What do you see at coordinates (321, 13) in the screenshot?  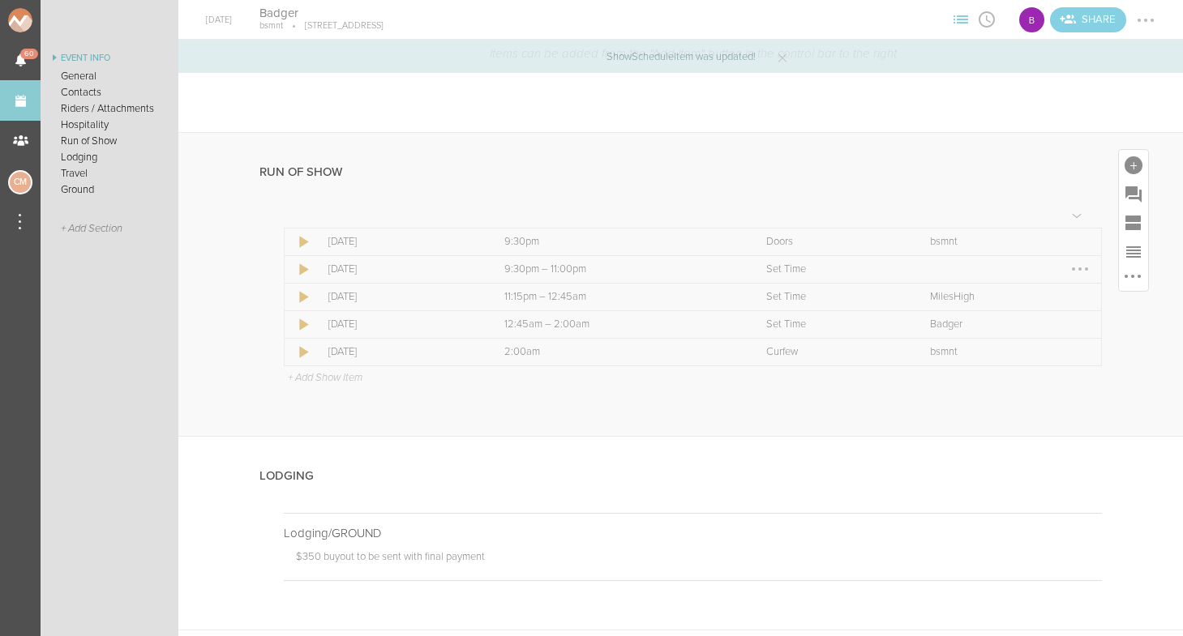 I see `h4: Badger` at bounding box center [321, 13].